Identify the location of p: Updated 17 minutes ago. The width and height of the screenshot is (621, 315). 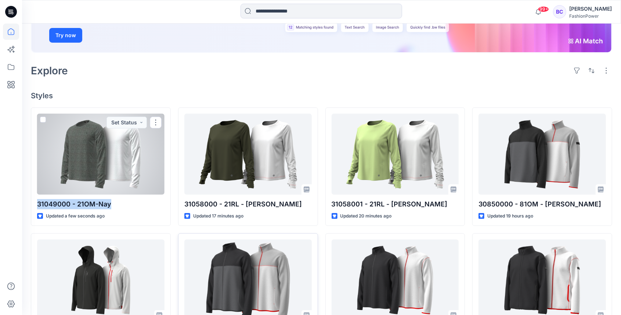
(218, 216).